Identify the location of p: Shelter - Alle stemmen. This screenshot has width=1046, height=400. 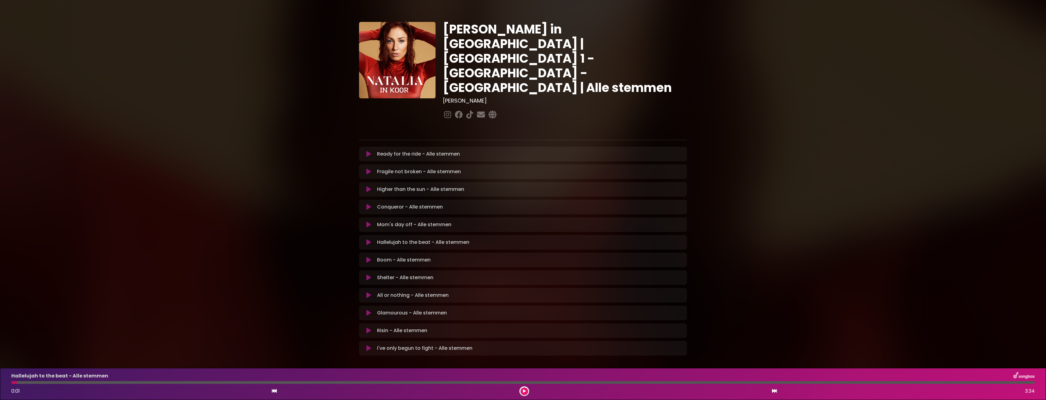
(405, 278).